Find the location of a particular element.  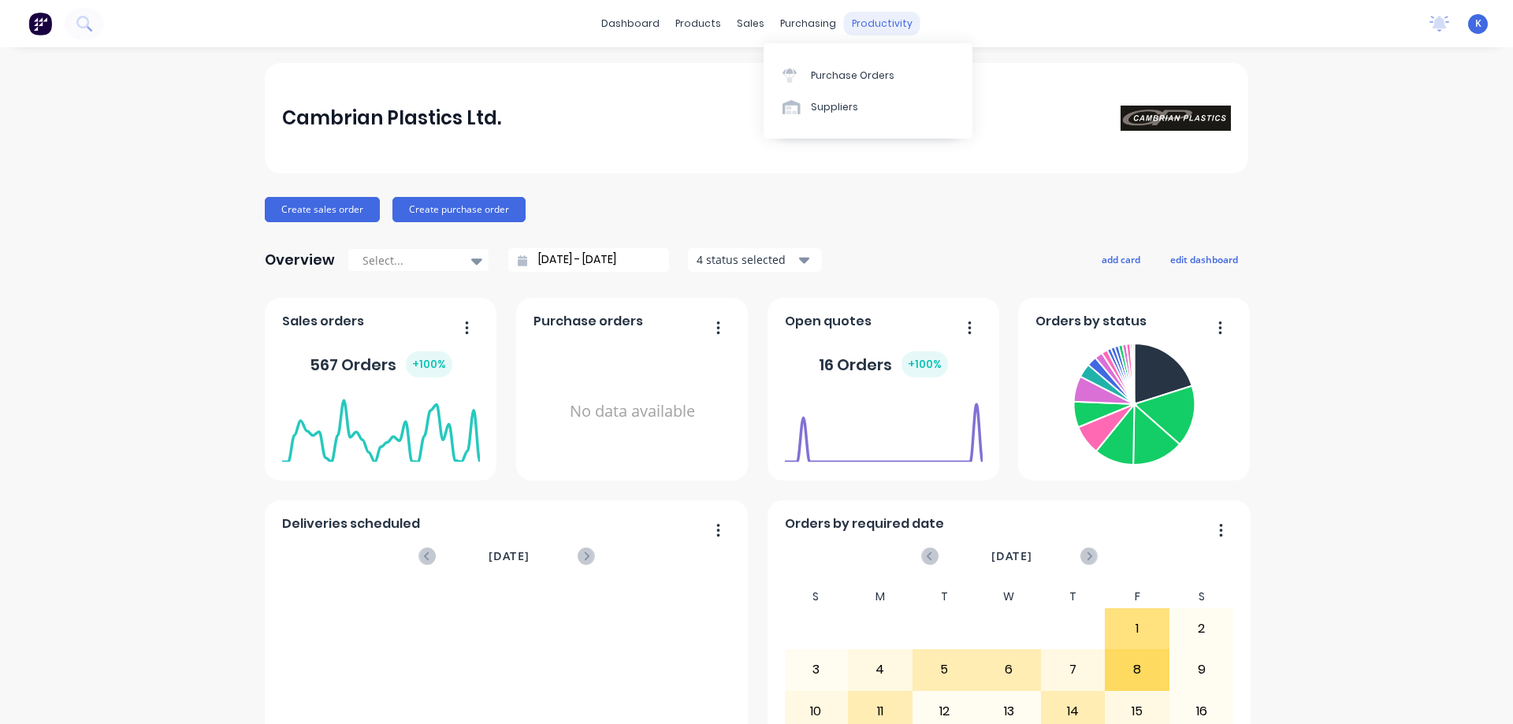

div: M is located at coordinates (880, 597).